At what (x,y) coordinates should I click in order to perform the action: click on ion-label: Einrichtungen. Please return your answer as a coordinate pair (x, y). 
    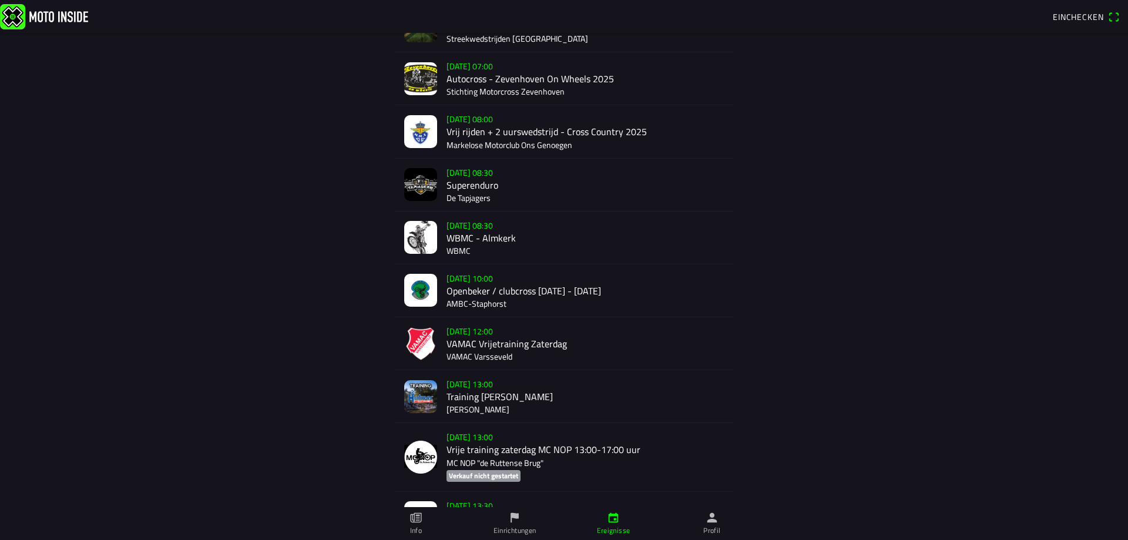
    Looking at the image, I should click on (515, 530).